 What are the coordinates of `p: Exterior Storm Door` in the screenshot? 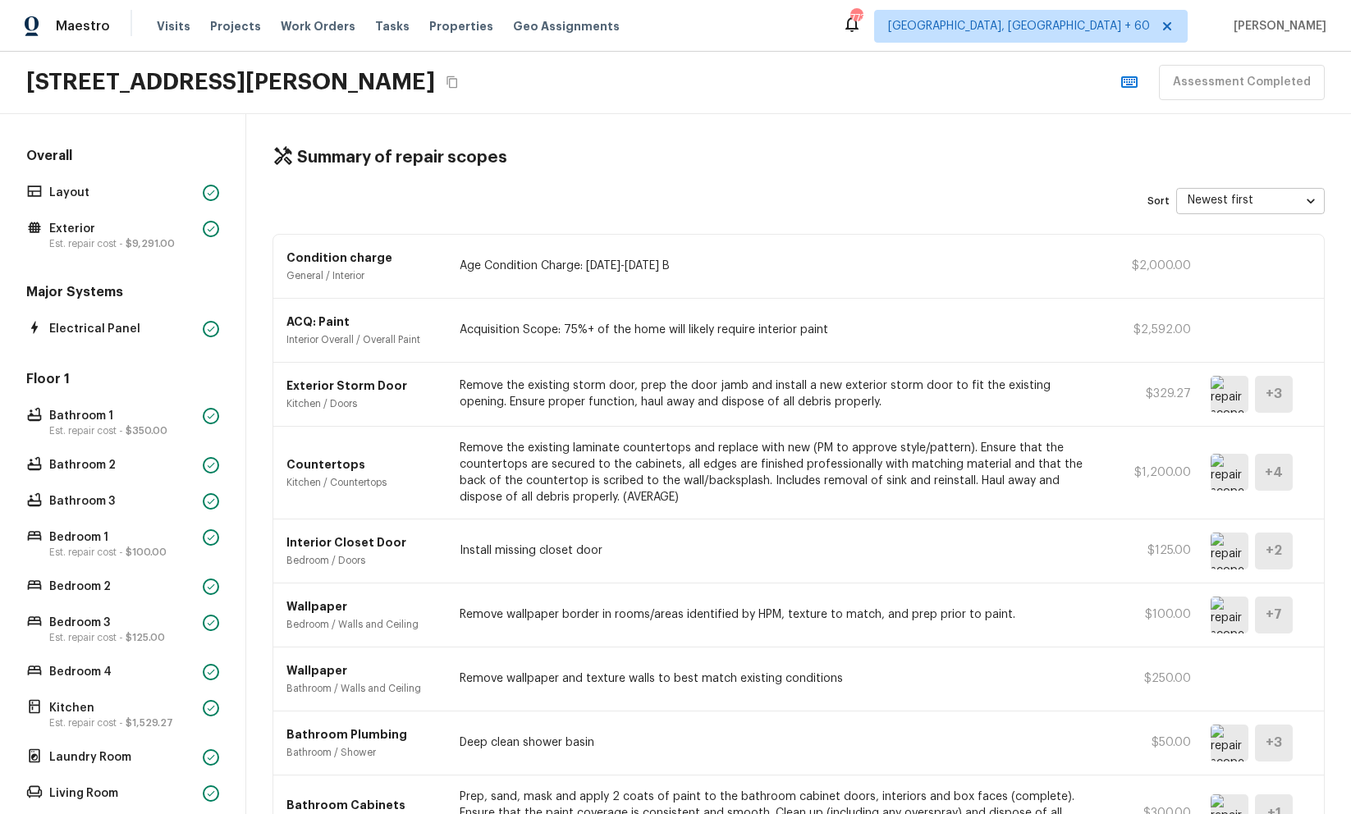 It's located at (363, 386).